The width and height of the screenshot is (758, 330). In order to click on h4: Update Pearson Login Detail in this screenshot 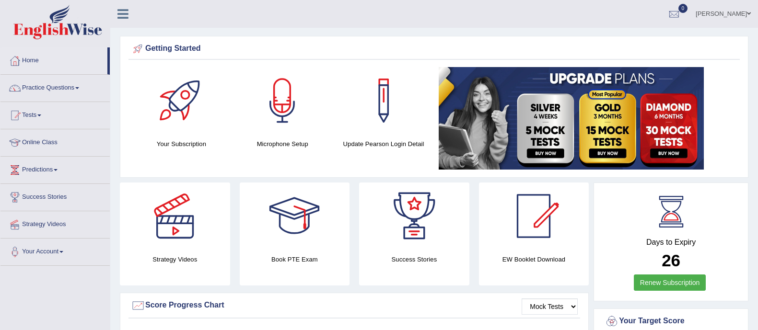, I will do `click(384, 144)`.